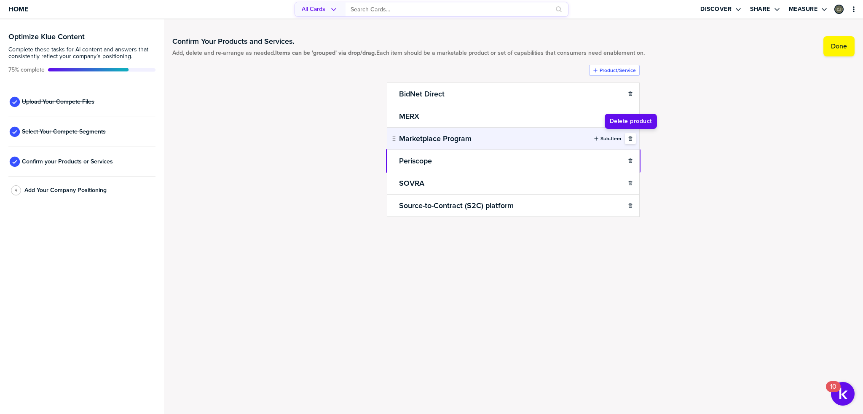  Describe the element at coordinates (803, 9) in the screenshot. I see `label: Measure` at that location.